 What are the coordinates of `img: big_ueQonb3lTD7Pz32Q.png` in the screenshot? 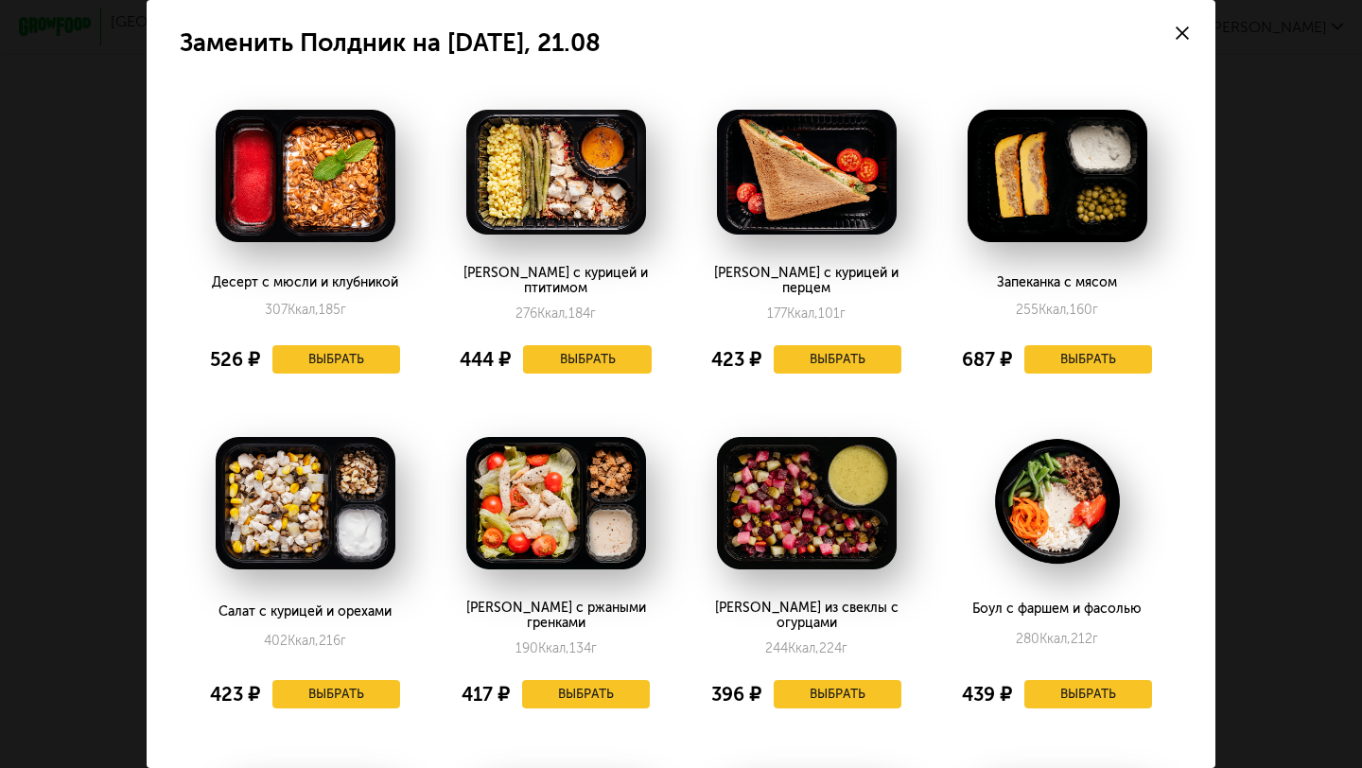 It's located at (1057, 501).